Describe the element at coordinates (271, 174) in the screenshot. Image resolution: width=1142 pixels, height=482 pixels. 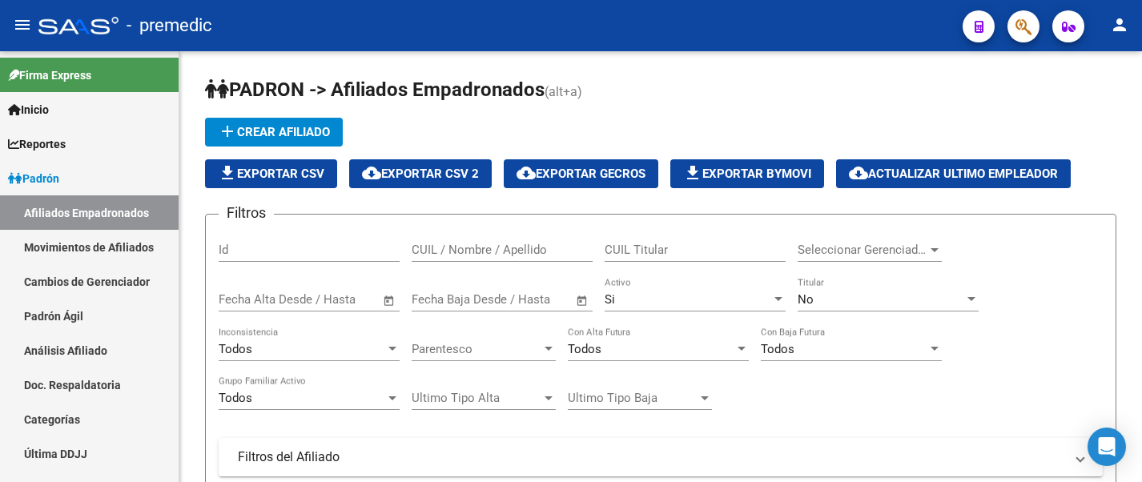
I see `span: Exportar CSV` at that location.